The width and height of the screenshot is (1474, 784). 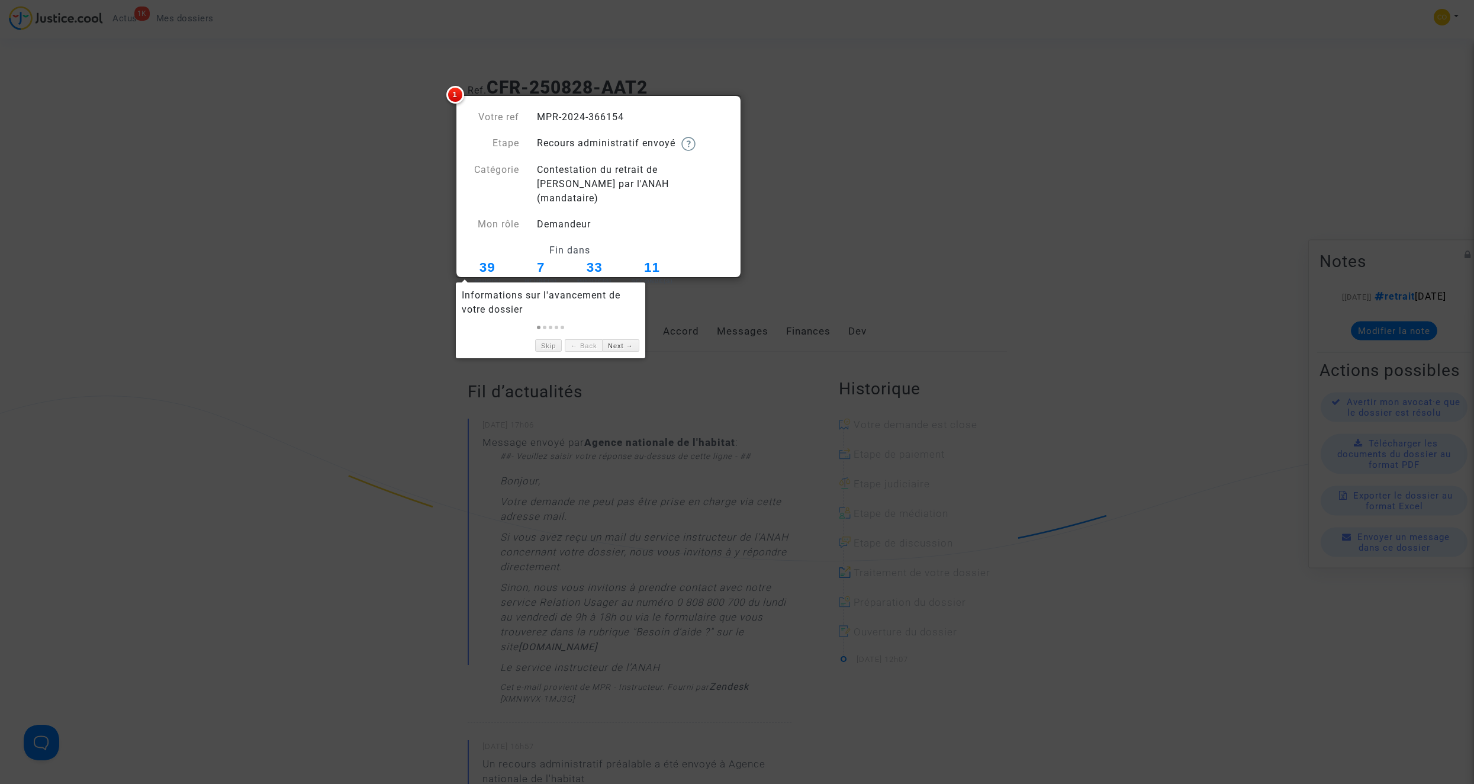 What do you see at coordinates (594, 267) in the screenshot?
I see `span: 33` at bounding box center [594, 267].